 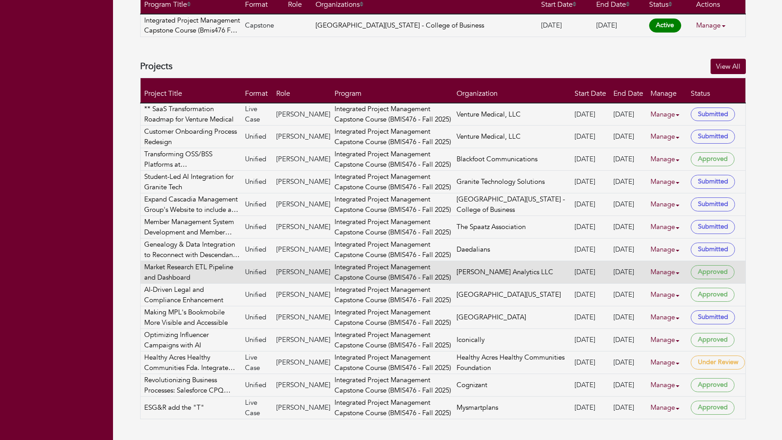 What do you see at coordinates (263, 25) in the screenshot?
I see `td: Capstone` at bounding box center [263, 25].